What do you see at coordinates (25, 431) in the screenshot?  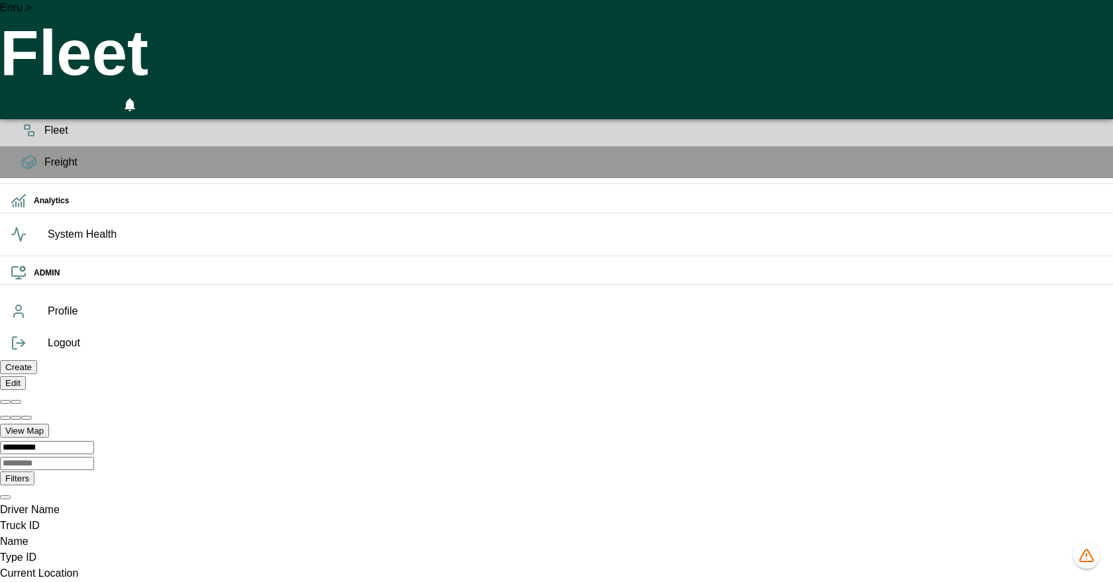 I see `label: View Map` at bounding box center [25, 431].